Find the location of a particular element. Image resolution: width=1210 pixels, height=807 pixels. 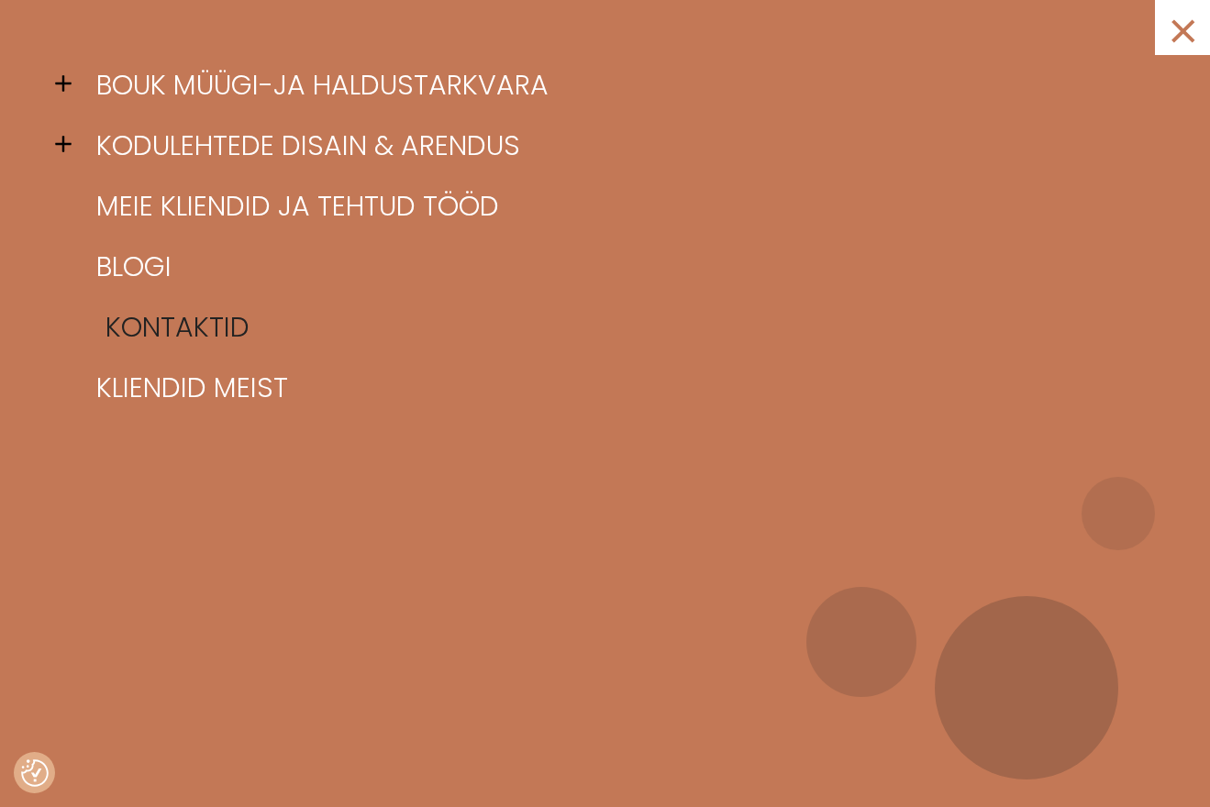

a: Meie kliendid ja tehtud tööd is located at coordinates (618, 206).